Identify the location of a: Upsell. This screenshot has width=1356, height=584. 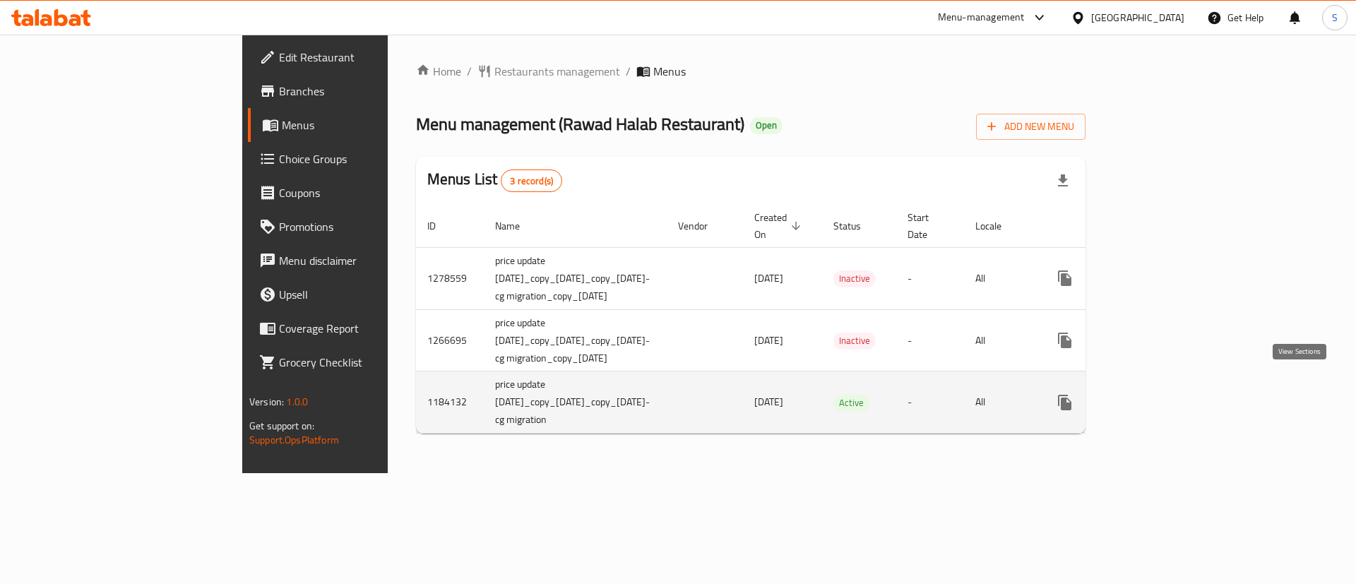
(358, 295).